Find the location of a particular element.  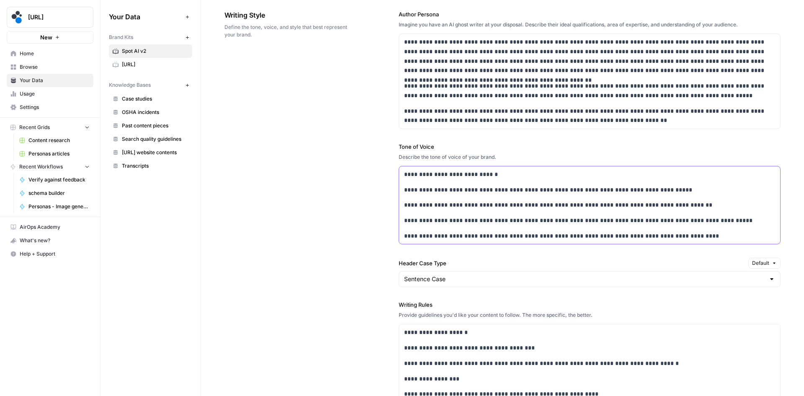

button: Help + Support is located at coordinates (50, 254).